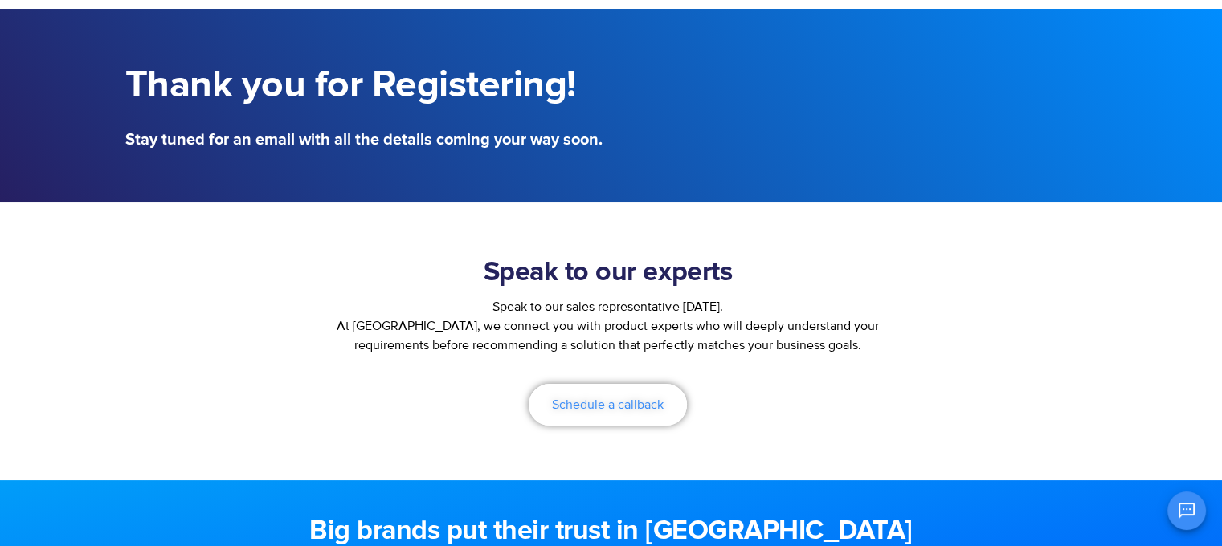 The height and width of the screenshot is (546, 1222). Describe the element at coordinates (608, 273) in the screenshot. I see `h2: Speak to our experts` at that location.